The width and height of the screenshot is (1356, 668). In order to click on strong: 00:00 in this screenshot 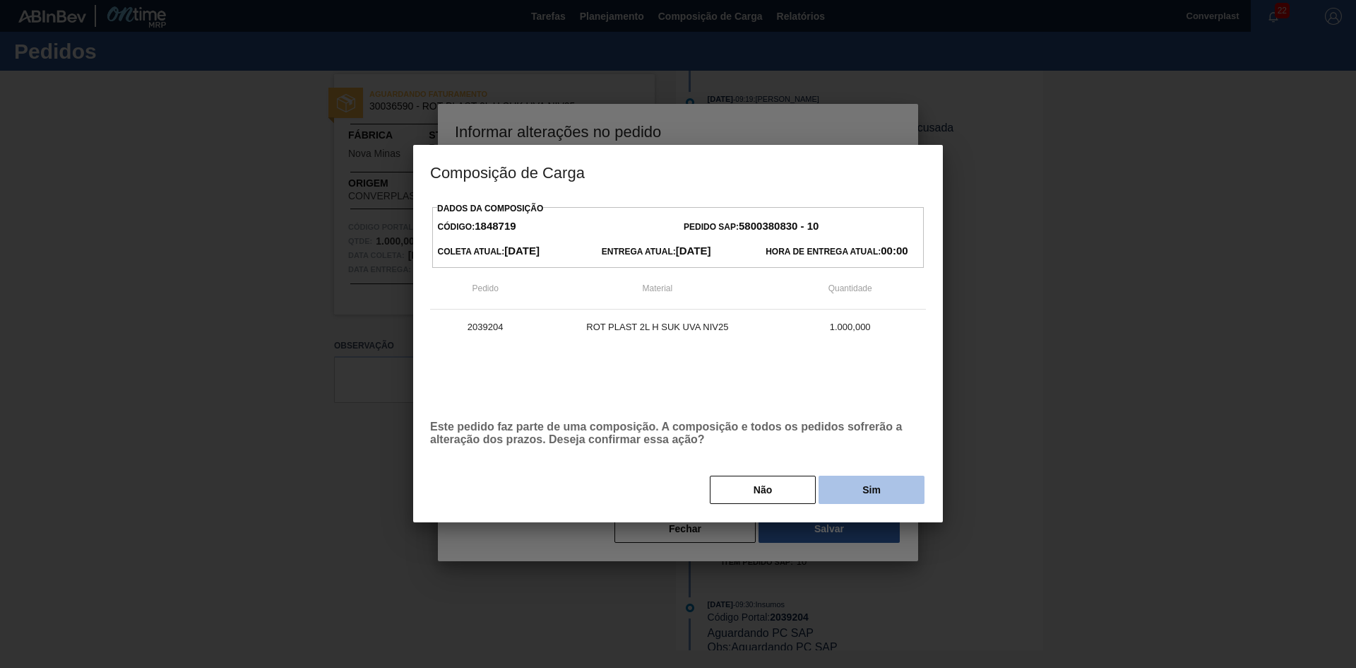, I will do `click(894, 250)`.